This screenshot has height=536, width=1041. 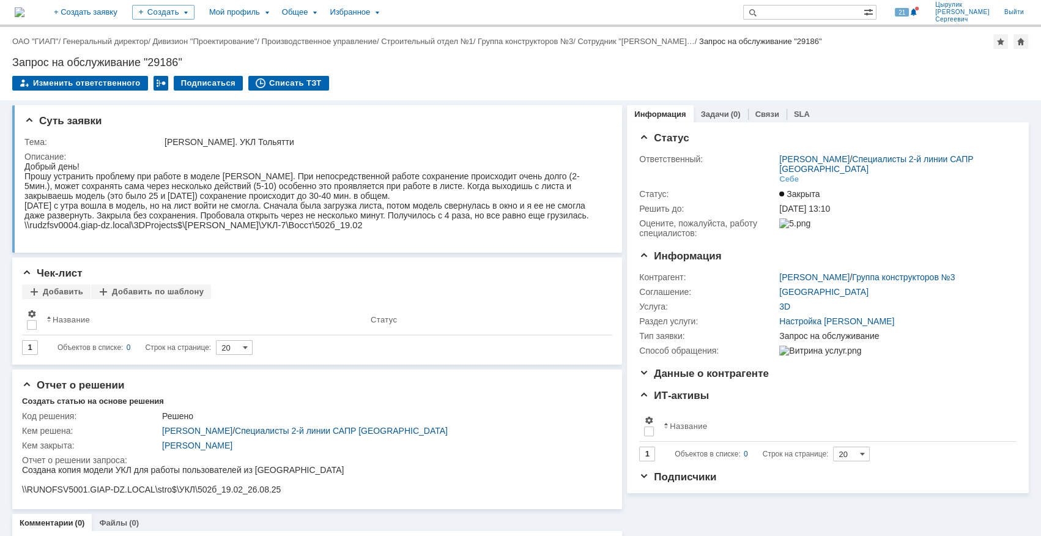 I want to click on div: Создать, so click(x=163, y=12).